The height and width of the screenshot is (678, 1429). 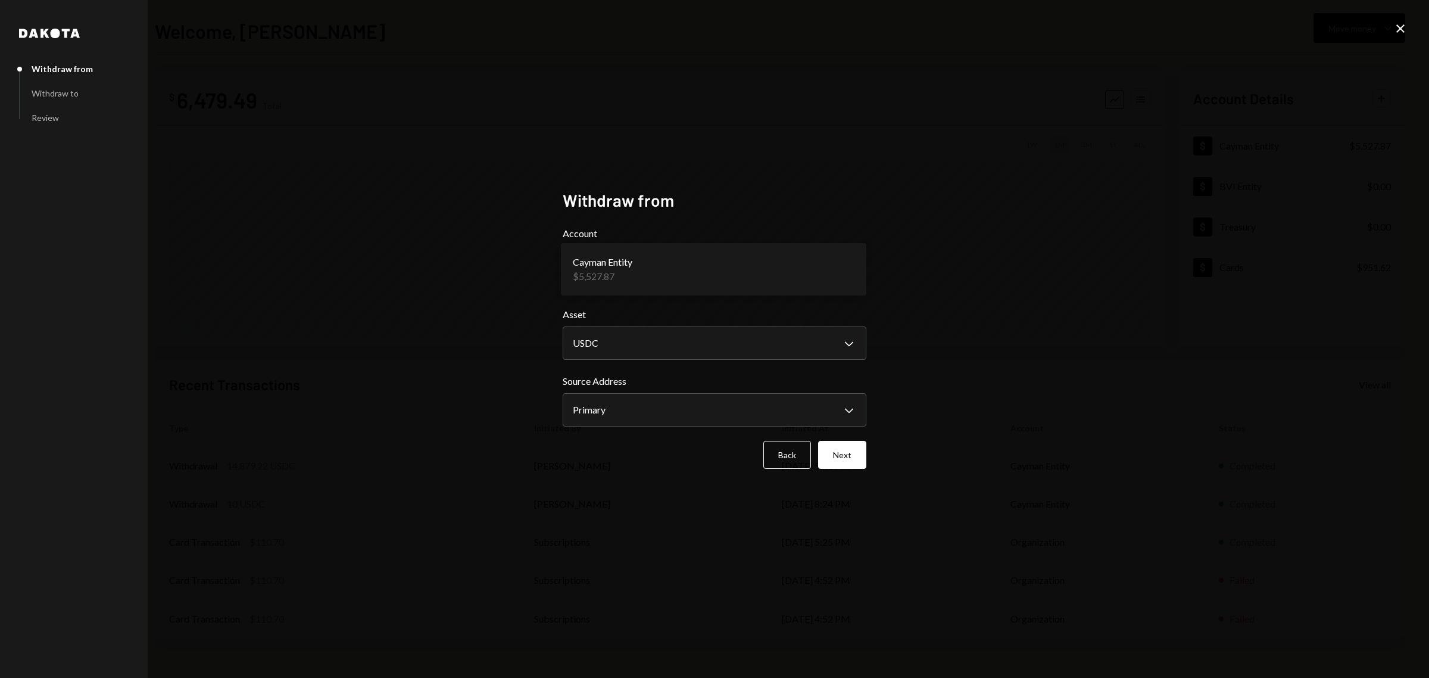 I want to click on div: $5,527.87, so click(x=602, y=276).